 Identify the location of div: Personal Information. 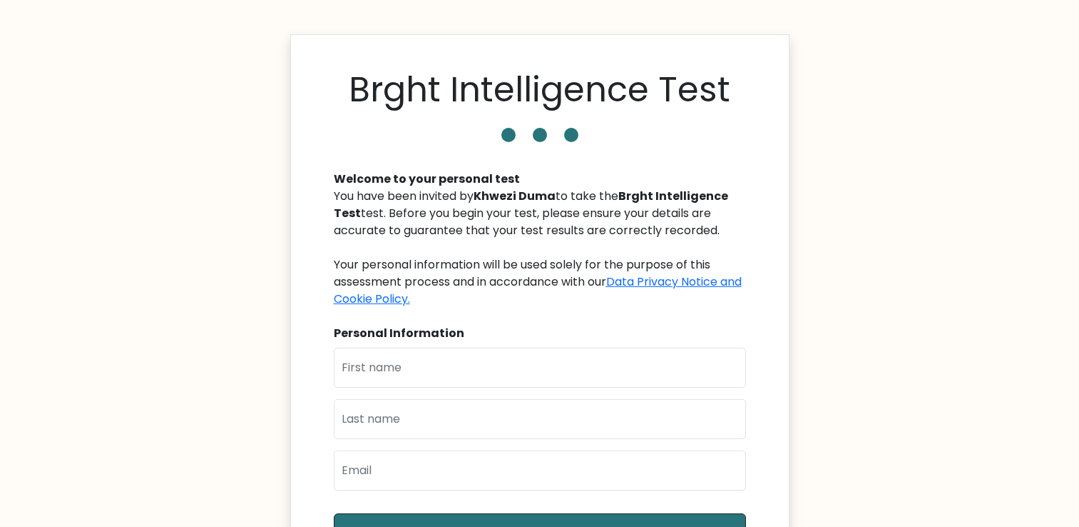
(540, 333).